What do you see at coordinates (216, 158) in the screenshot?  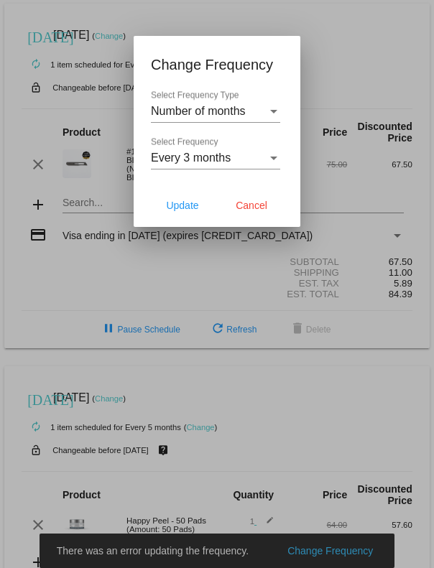 I see `mat-select: Select Frequency` at bounding box center [216, 158].